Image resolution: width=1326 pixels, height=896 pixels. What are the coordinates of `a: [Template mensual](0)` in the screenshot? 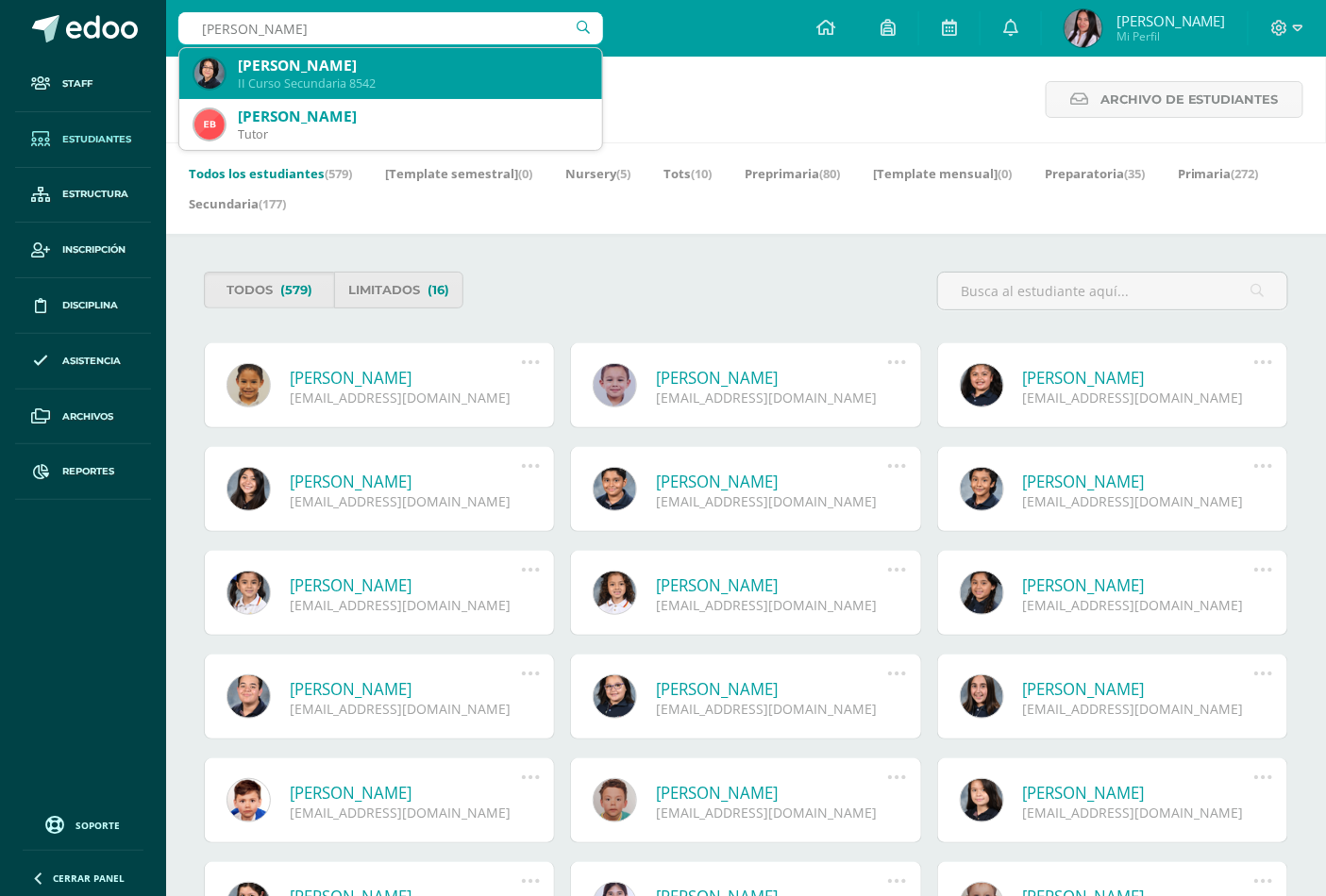 It's located at (942, 174).